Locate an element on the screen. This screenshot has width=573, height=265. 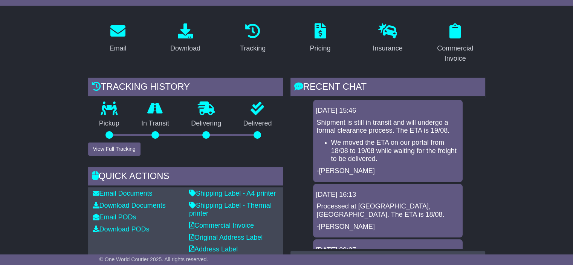
p: Pickup is located at coordinates (109, 124).